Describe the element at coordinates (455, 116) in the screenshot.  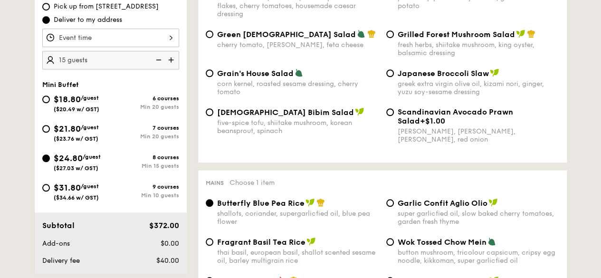
I see `span: Scandinavian Avocado Prawn Salad` at that location.